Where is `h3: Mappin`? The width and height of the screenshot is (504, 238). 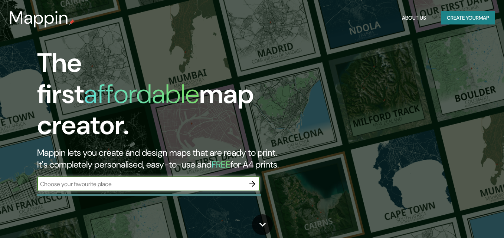
h3: Mappin is located at coordinates (39, 18).